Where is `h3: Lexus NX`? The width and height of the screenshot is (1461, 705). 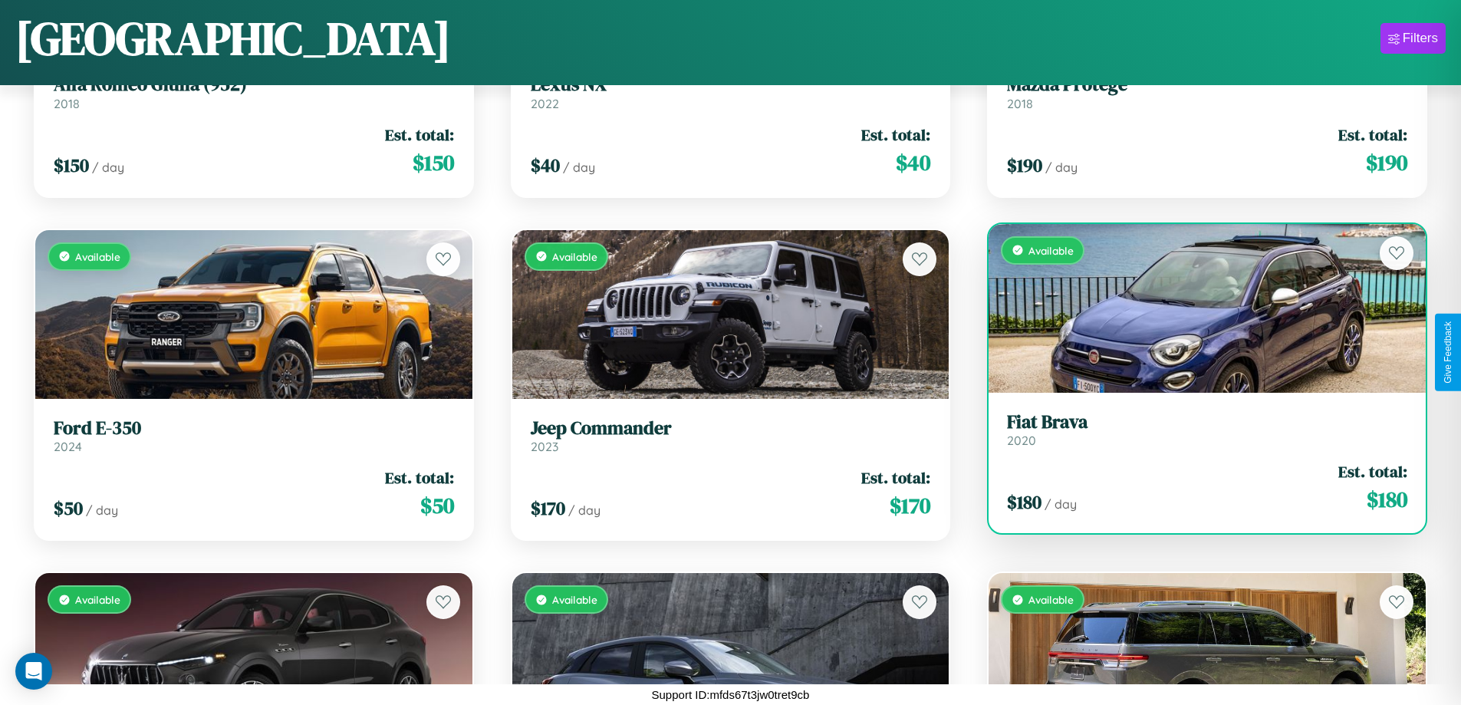 h3: Lexus NX is located at coordinates (731, 84).